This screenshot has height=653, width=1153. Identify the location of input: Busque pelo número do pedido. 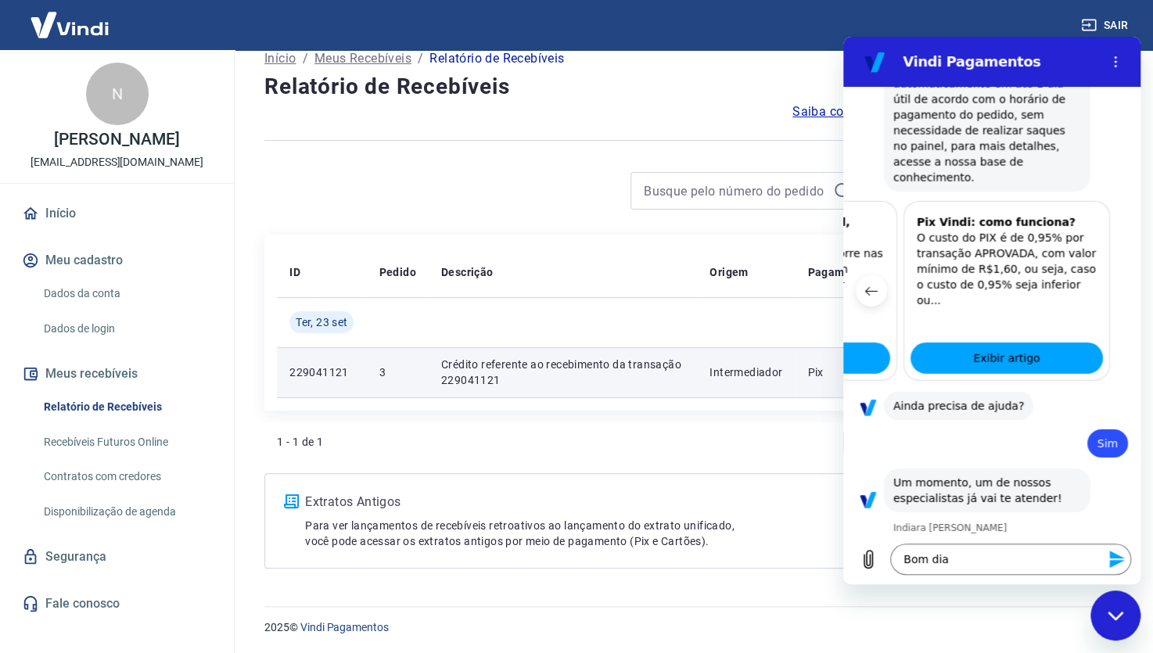
(735, 191).